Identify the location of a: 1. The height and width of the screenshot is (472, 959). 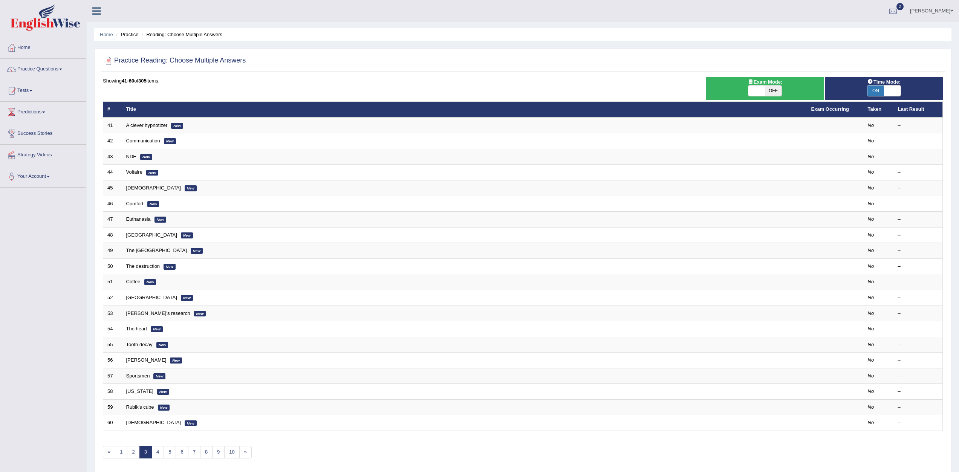
(121, 452).